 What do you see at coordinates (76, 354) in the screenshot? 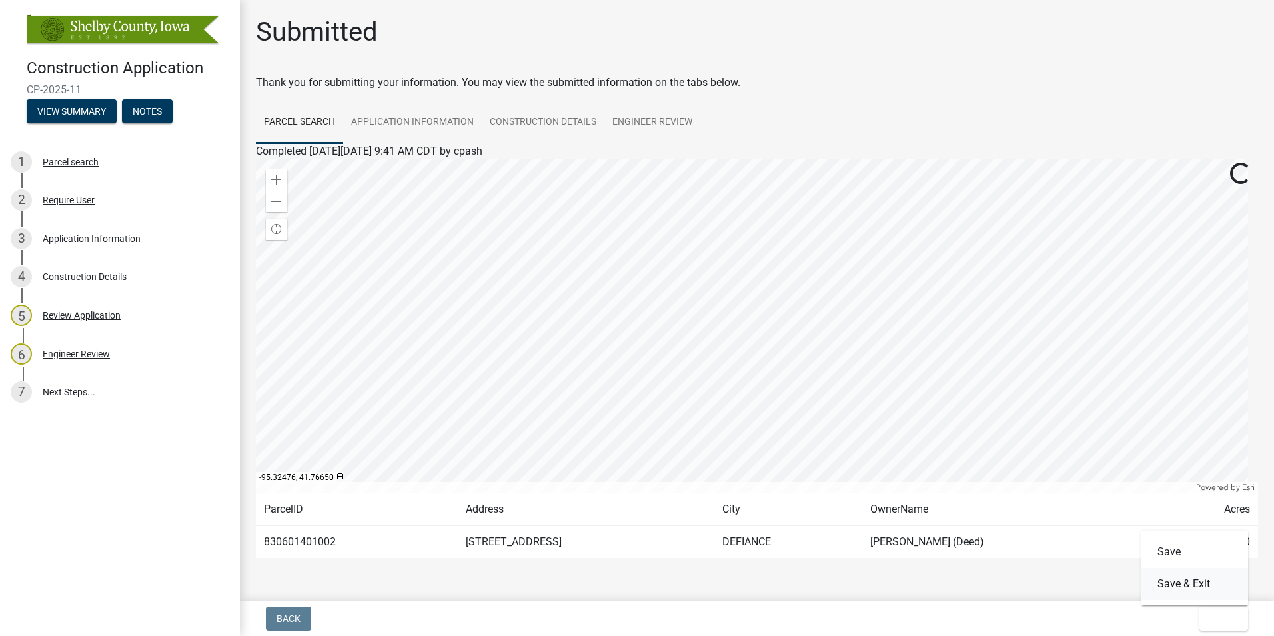
I see `div: Engineer Review` at bounding box center [76, 354].